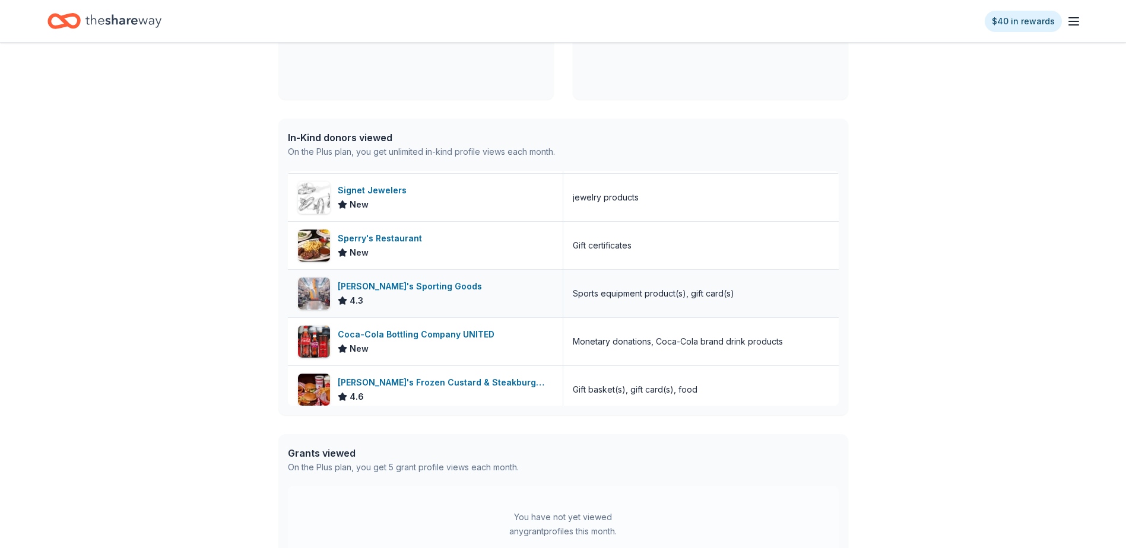 The width and height of the screenshot is (1126, 548). I want to click on span: 4.3, so click(356, 301).